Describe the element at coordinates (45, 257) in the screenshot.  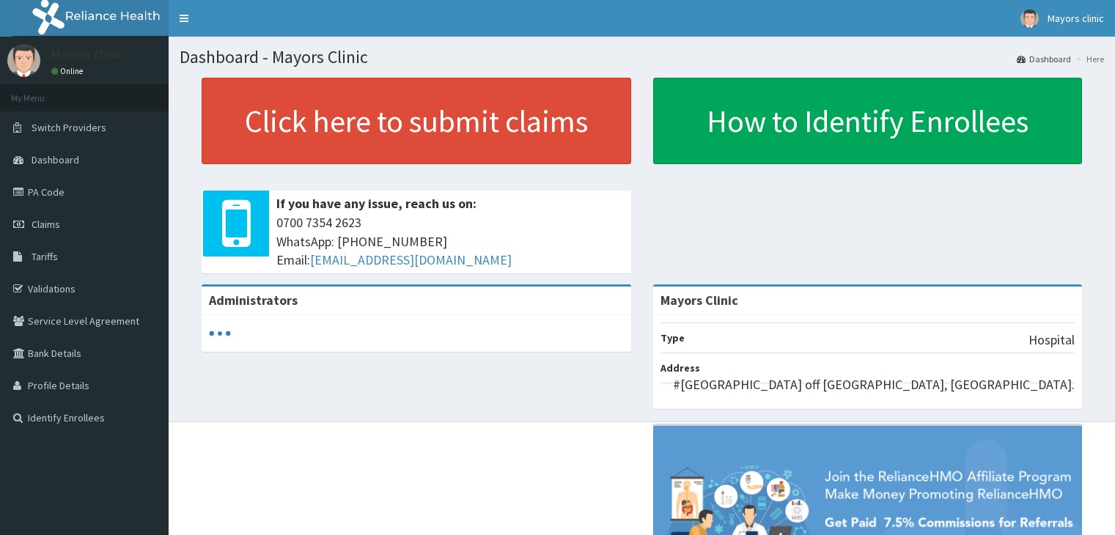
I see `span: Tariffs` at that location.